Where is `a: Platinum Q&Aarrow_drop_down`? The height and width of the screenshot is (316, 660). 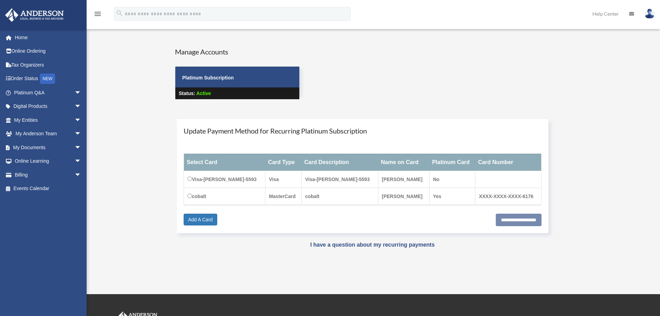
a: Platinum Q&Aarrow_drop_down is located at coordinates (48, 93).